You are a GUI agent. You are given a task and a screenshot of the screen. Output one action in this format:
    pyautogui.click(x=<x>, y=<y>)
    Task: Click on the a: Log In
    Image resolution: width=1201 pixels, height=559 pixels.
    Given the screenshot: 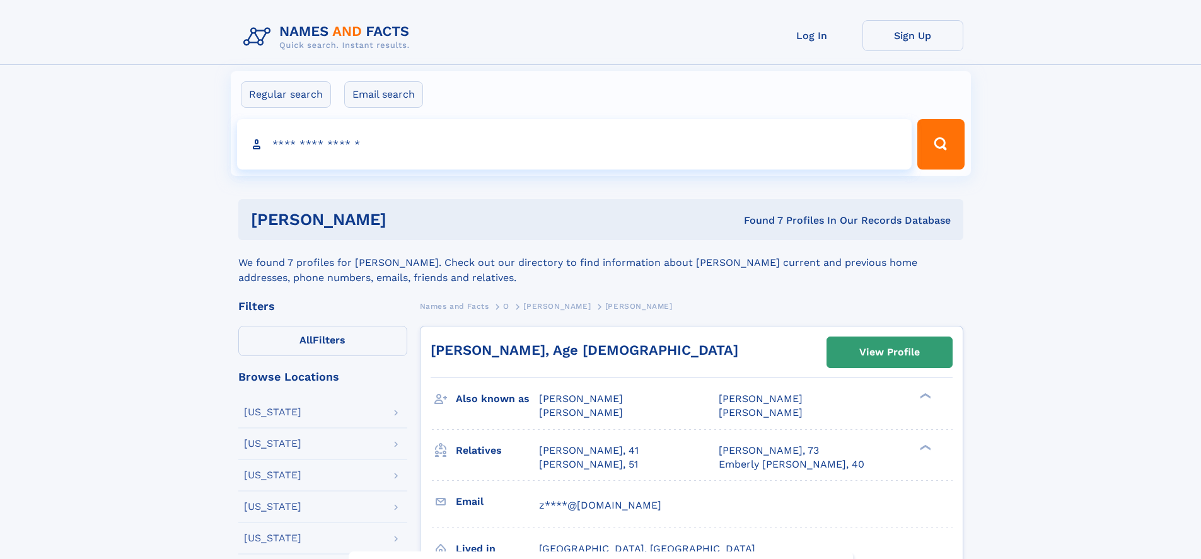 What is the action you would take?
    pyautogui.click(x=812, y=35)
    